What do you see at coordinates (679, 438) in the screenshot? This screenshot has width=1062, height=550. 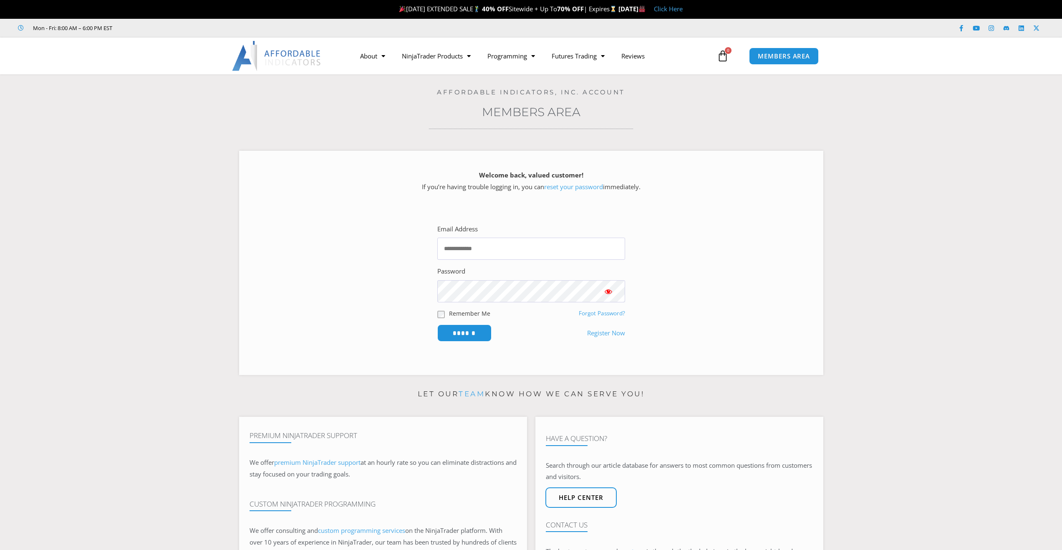 I see `h4: Have A Question?` at bounding box center [679, 438].